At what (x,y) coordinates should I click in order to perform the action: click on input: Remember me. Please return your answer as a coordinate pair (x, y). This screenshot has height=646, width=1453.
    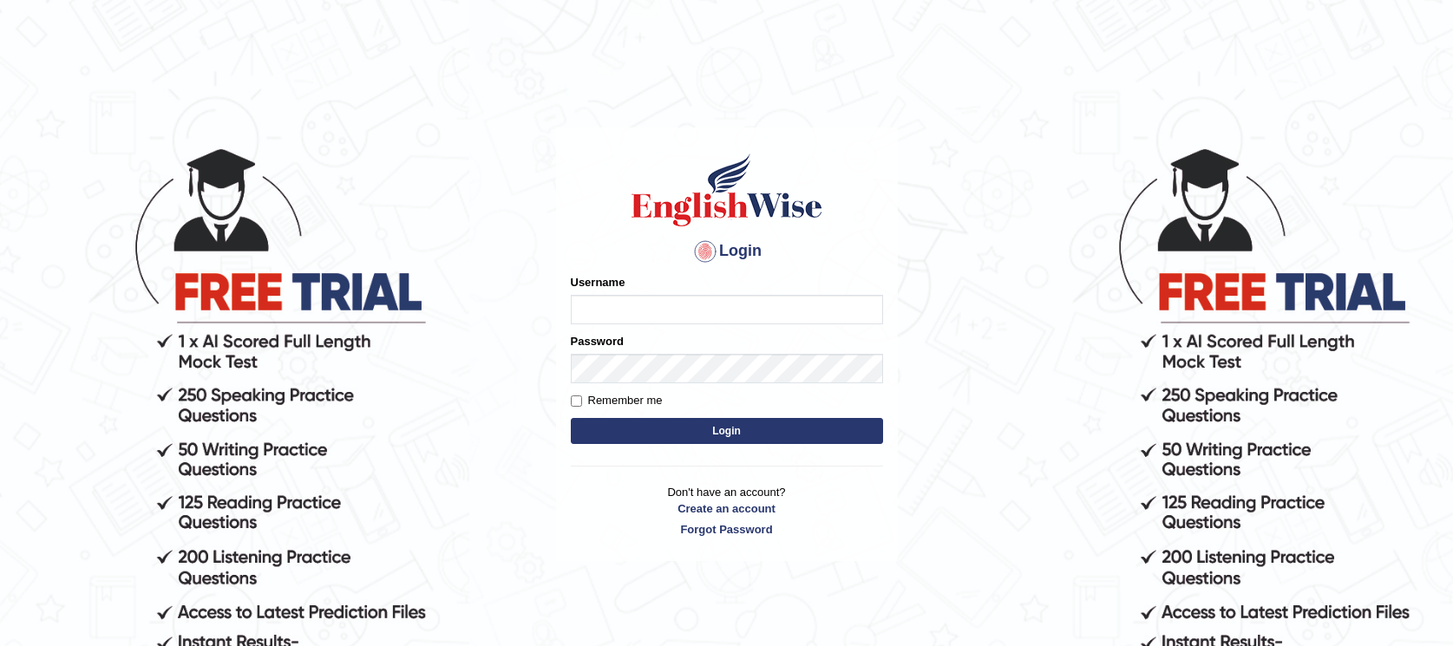
    Looking at the image, I should click on (576, 401).